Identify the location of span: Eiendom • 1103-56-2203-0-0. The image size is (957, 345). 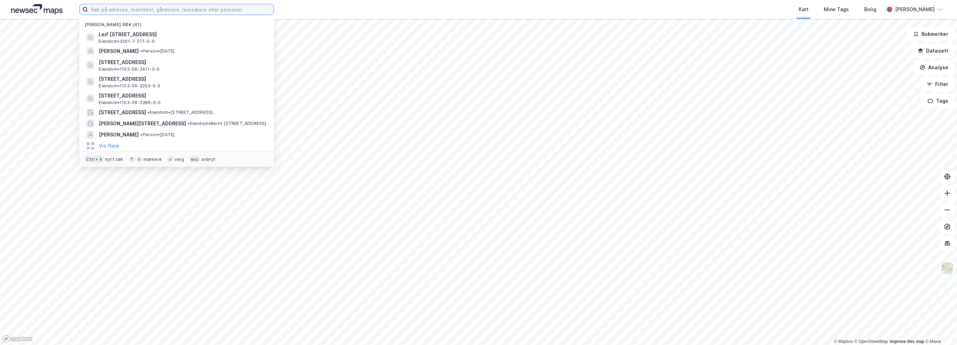
(129, 86).